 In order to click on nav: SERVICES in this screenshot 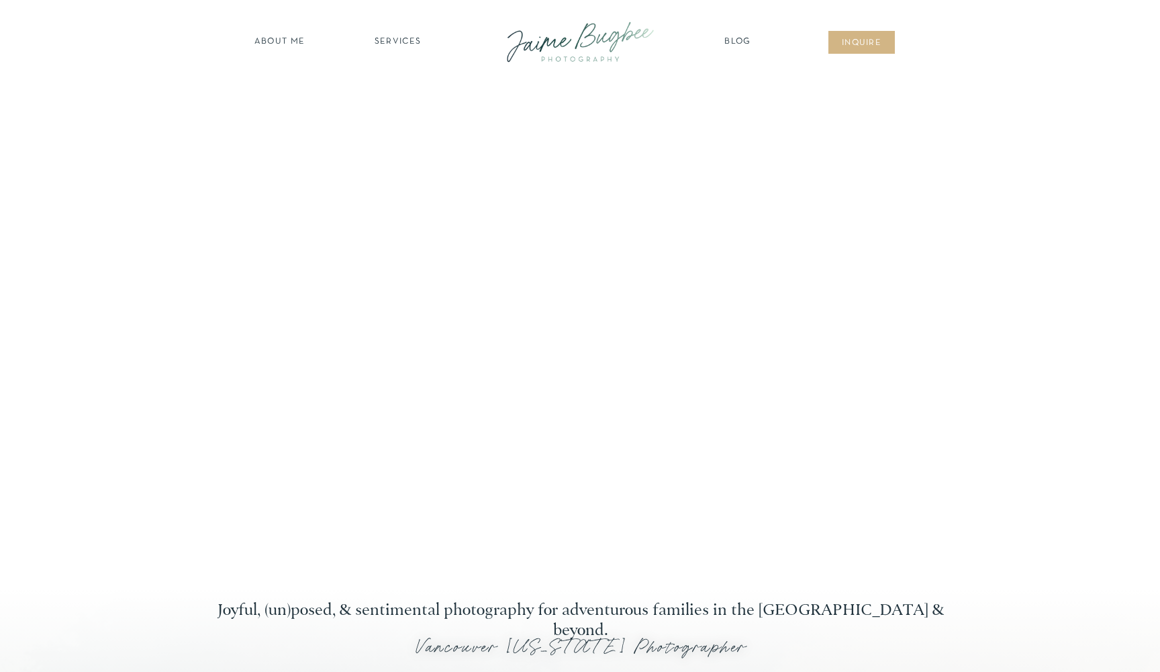, I will do `click(398, 42)`.